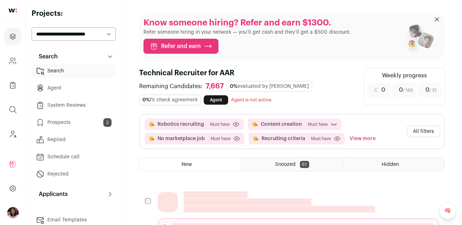  Describe the element at coordinates (419, 38) in the screenshot. I see `img: referral_people_group_2-7c1ec42c15280f3369c0665c33c00ed472fd7f6af9dd0ec46c364f9a93ccf9a4.png` at that location.